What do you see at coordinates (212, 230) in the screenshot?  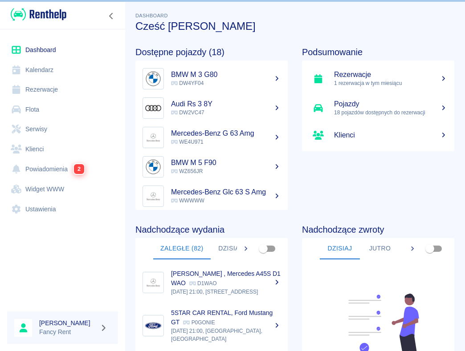 I see `h4: Nadchodzące wydania` at bounding box center [212, 230].